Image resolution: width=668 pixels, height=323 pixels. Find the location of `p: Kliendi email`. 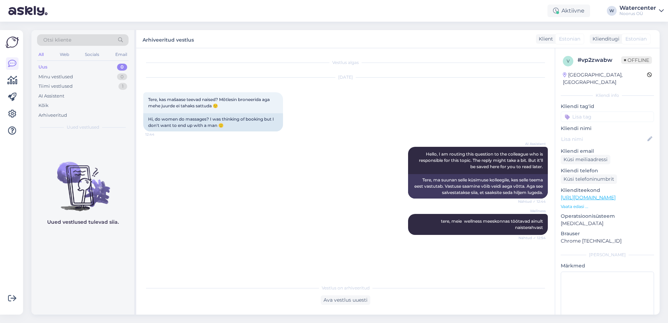

p: Kliendi email is located at coordinates (608, 151).